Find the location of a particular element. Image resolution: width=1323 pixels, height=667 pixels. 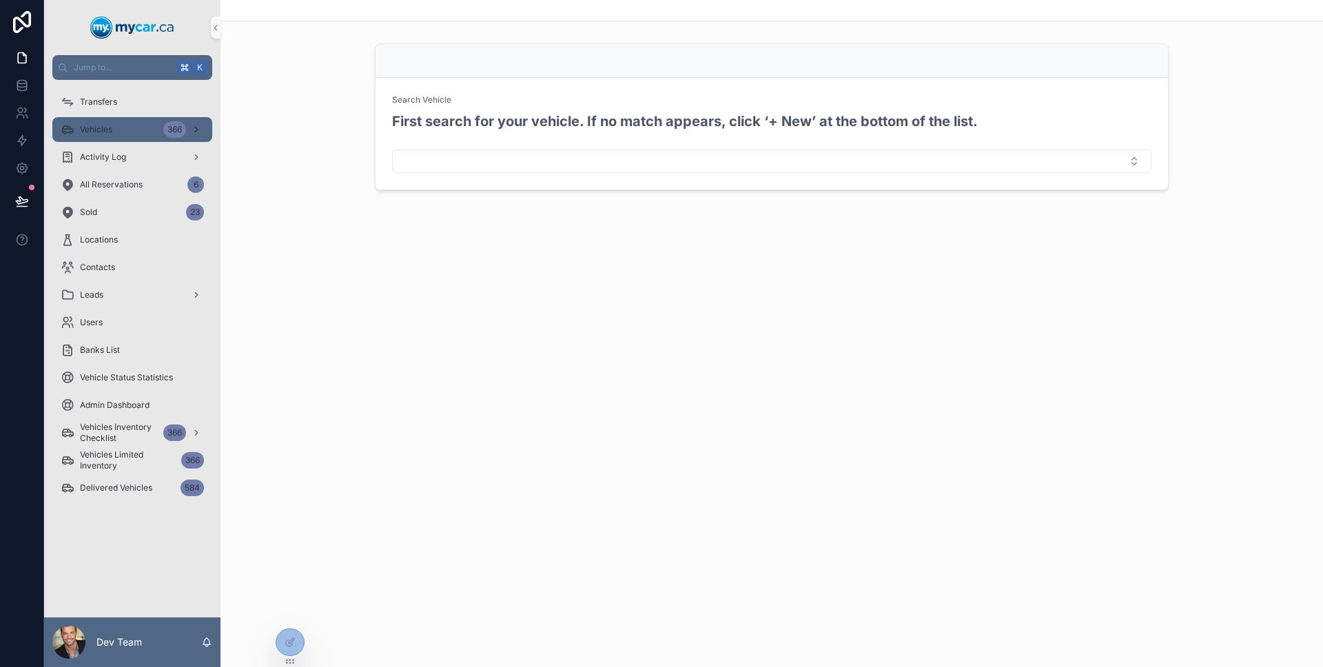

img: App logo is located at coordinates (132, 28).